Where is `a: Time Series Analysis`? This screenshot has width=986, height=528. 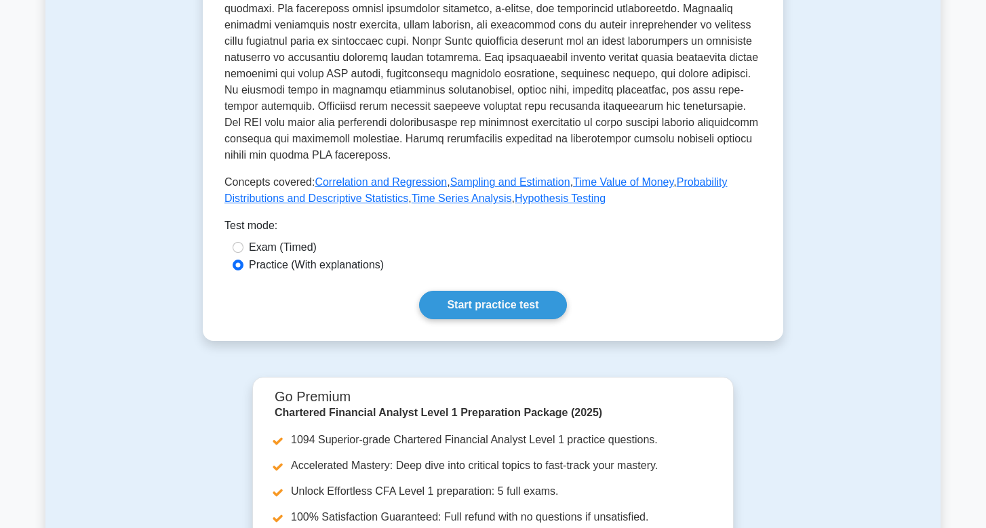 a: Time Series Analysis is located at coordinates (462, 198).